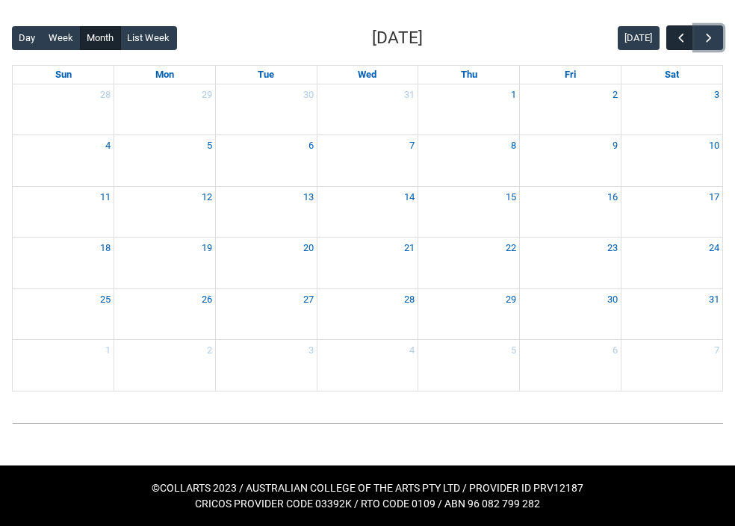 The image size is (735, 526). What do you see at coordinates (100, 38) in the screenshot?
I see `button: Month` at bounding box center [100, 38].